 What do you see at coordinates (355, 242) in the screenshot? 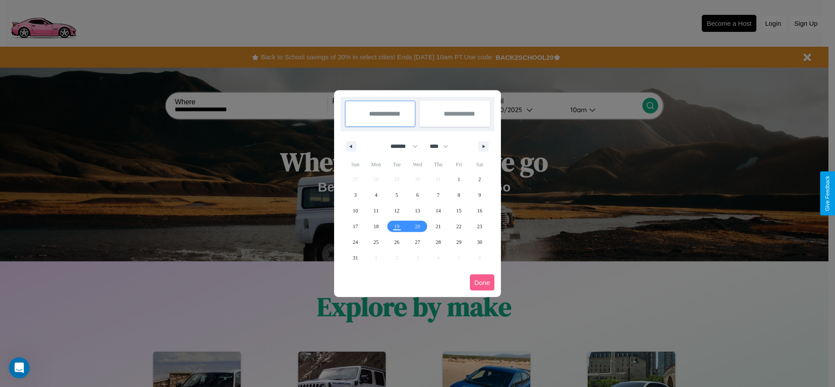
I see `span: 24` at bounding box center [355, 242].